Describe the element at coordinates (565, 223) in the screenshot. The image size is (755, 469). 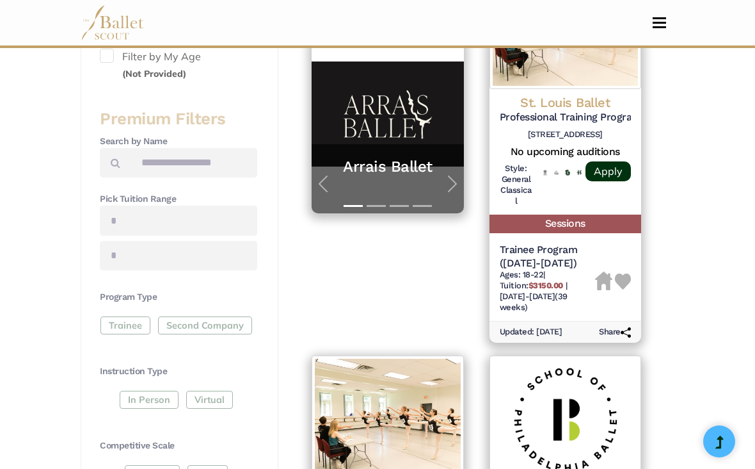
I see `h5: Sessions` at that location.